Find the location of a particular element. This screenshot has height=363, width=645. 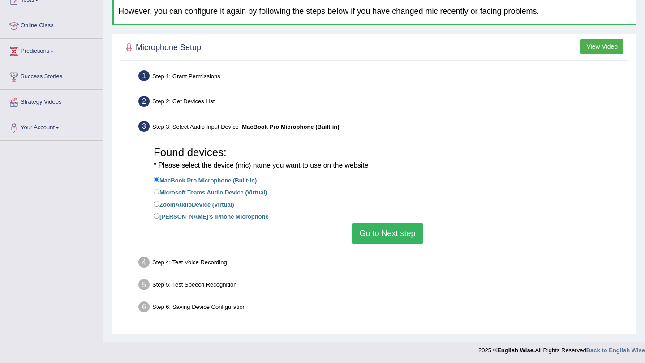

input: Microsoft Teams Audio Device (Virtual) is located at coordinates (156, 192).